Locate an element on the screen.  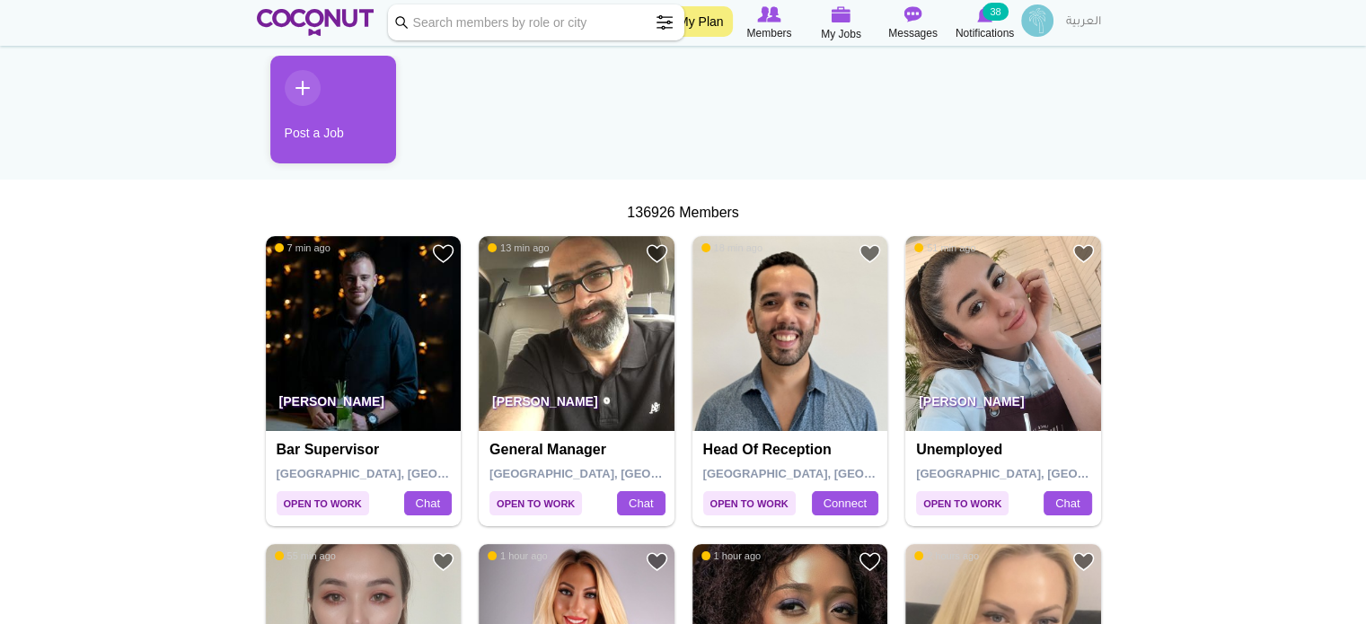
span: 55 min ago is located at coordinates (305, 556).